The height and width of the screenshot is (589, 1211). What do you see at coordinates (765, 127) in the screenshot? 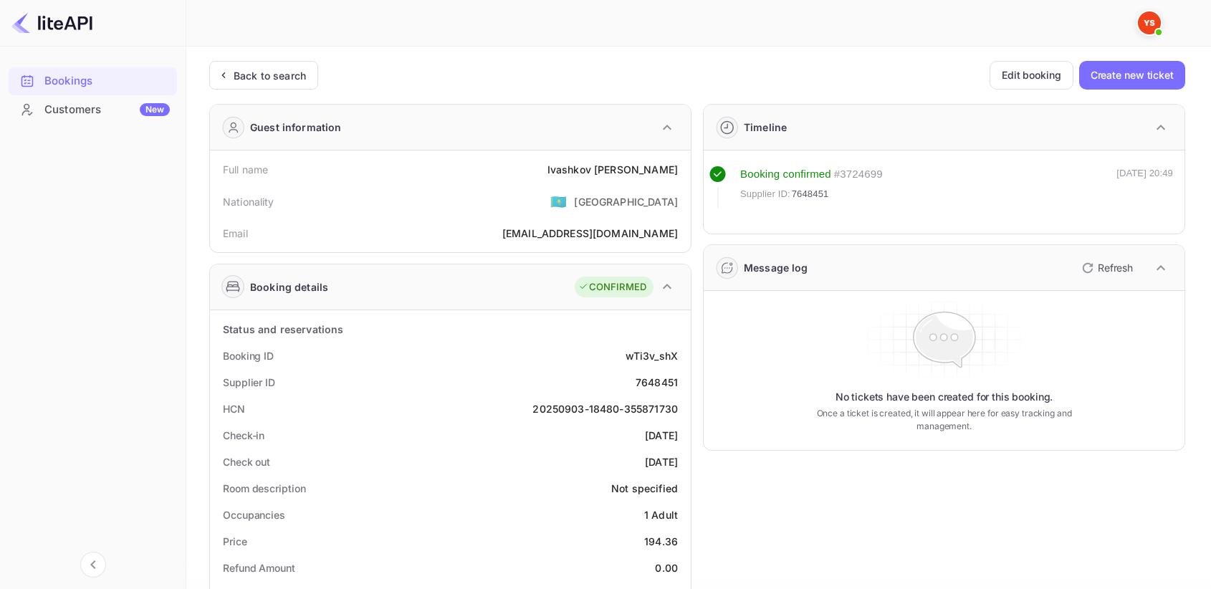
I see `div: Timeline` at bounding box center [765, 127].